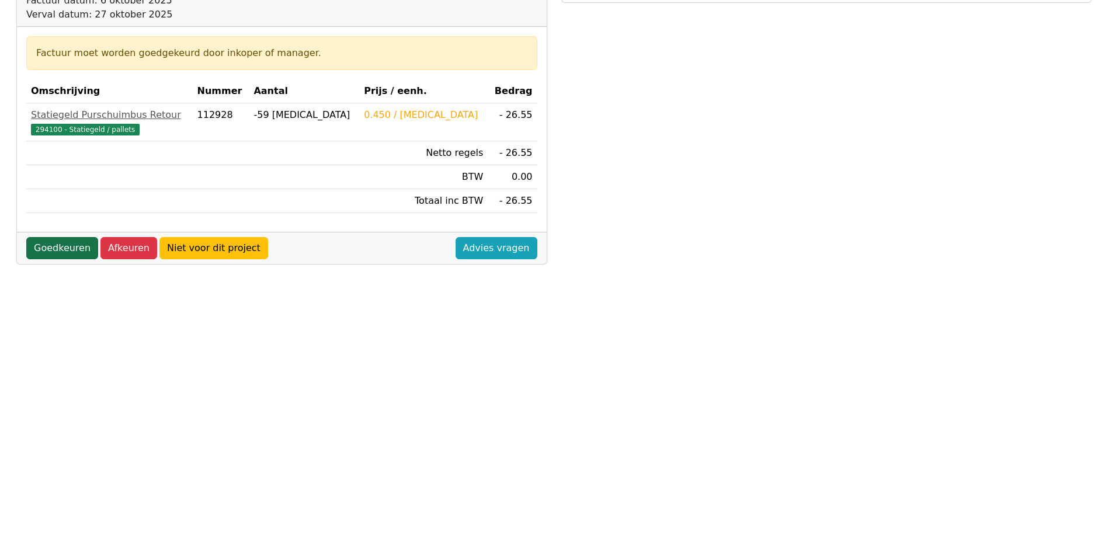  I want to click on th: Aantal, so click(304, 91).